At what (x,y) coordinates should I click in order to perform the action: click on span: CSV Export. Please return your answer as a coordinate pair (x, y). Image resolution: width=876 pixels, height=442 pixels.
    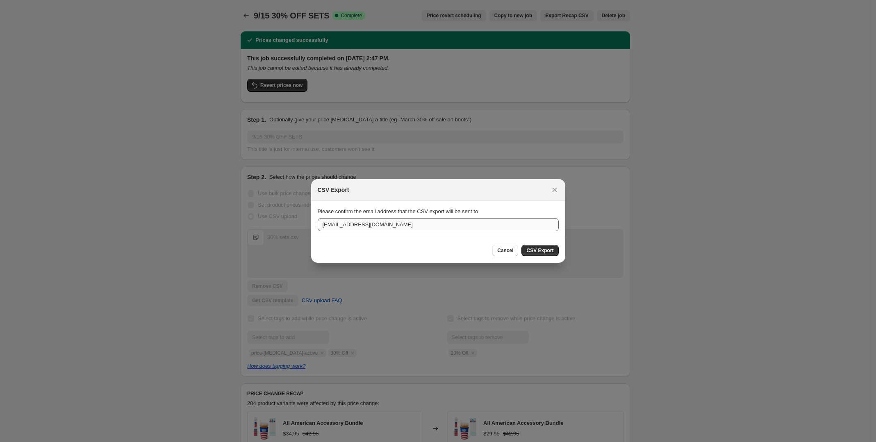
    Looking at the image, I should click on (540, 251).